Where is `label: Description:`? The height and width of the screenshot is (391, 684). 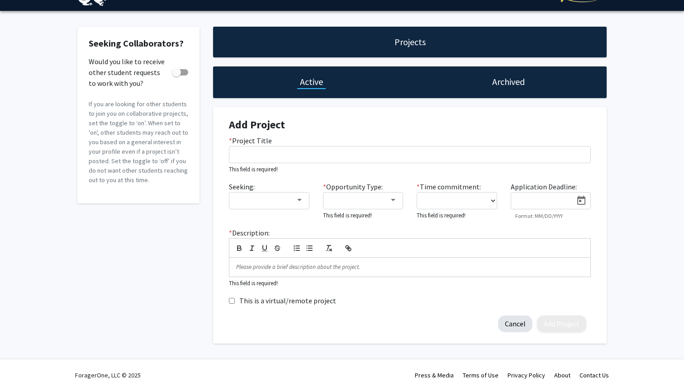 label: Description: is located at coordinates (249, 233).